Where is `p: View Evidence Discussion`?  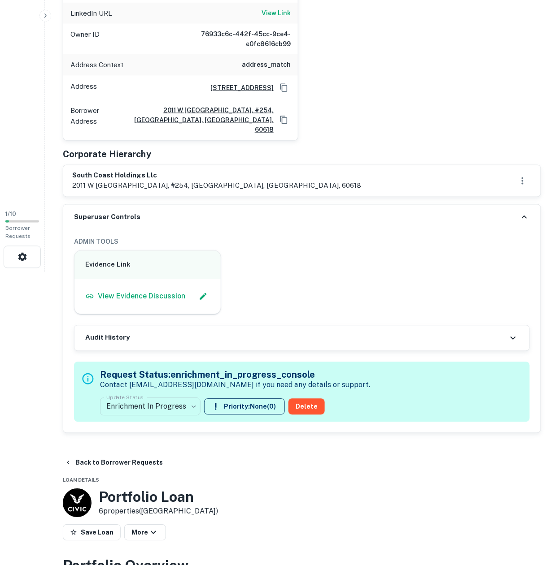
p: View Evidence Discussion is located at coordinates (141, 297).